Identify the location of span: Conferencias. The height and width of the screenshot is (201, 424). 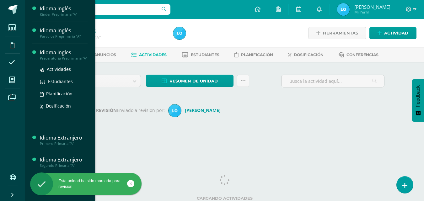
(363, 55).